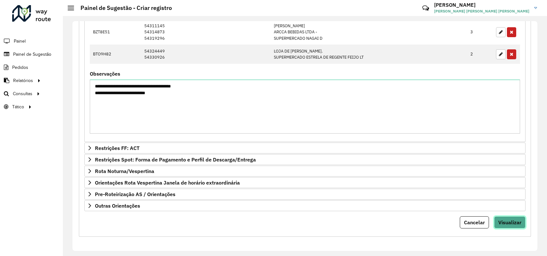  Describe the element at coordinates (20, 41) in the screenshot. I see `span: Painel` at that location.